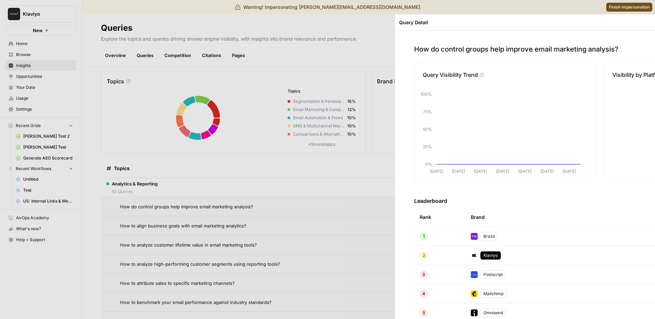  What do you see at coordinates (493, 313) in the screenshot?
I see `div: Omnisend` at bounding box center [493, 313].